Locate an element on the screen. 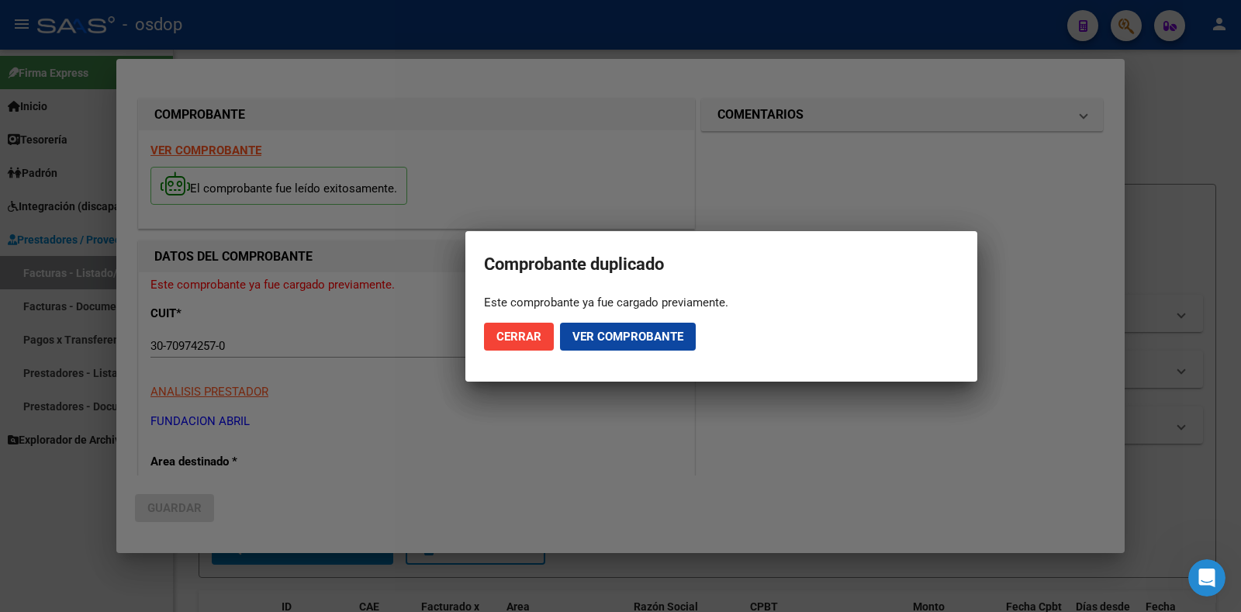  div: Este comprobante ya fue cargado previamente. is located at coordinates (721, 302).